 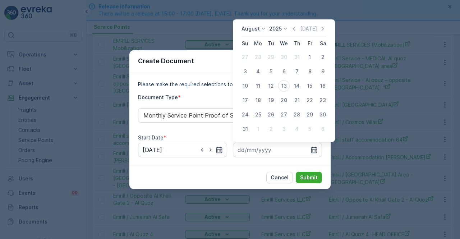 I want to click on div: 9, so click(x=323, y=72).